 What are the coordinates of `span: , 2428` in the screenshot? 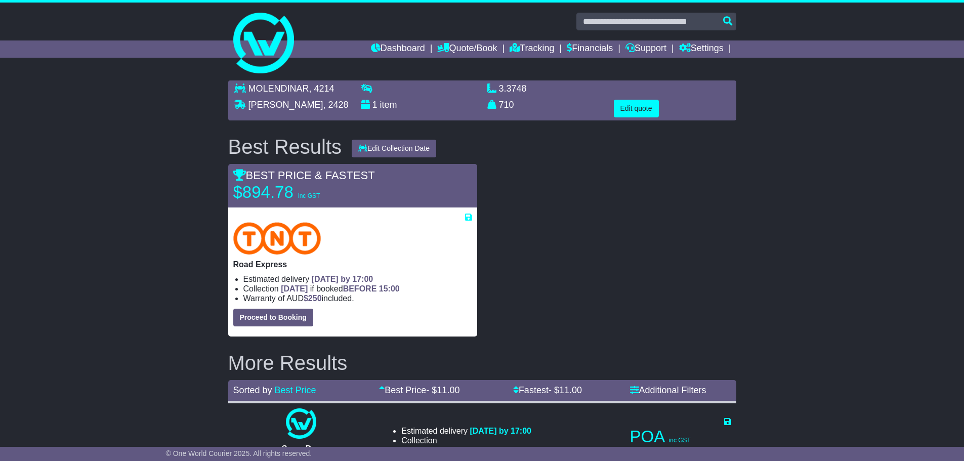 It's located at (336, 105).